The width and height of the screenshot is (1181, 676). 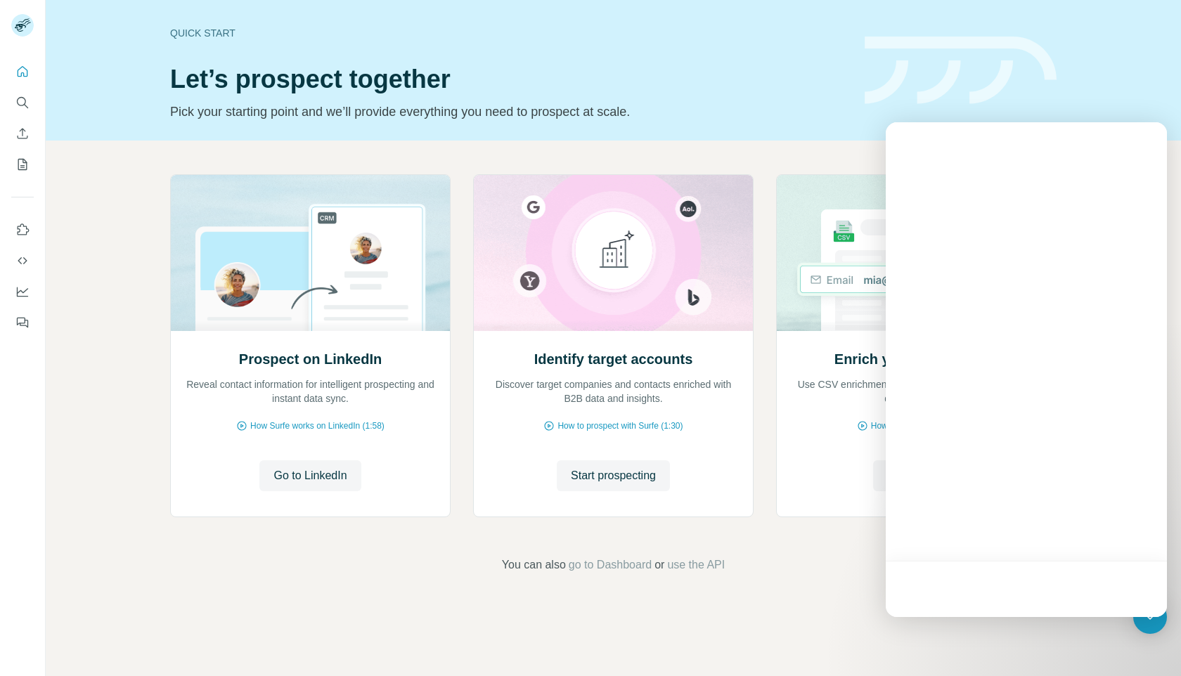 What do you see at coordinates (22, 72) in the screenshot?
I see `button: Quick start` at bounding box center [22, 72].